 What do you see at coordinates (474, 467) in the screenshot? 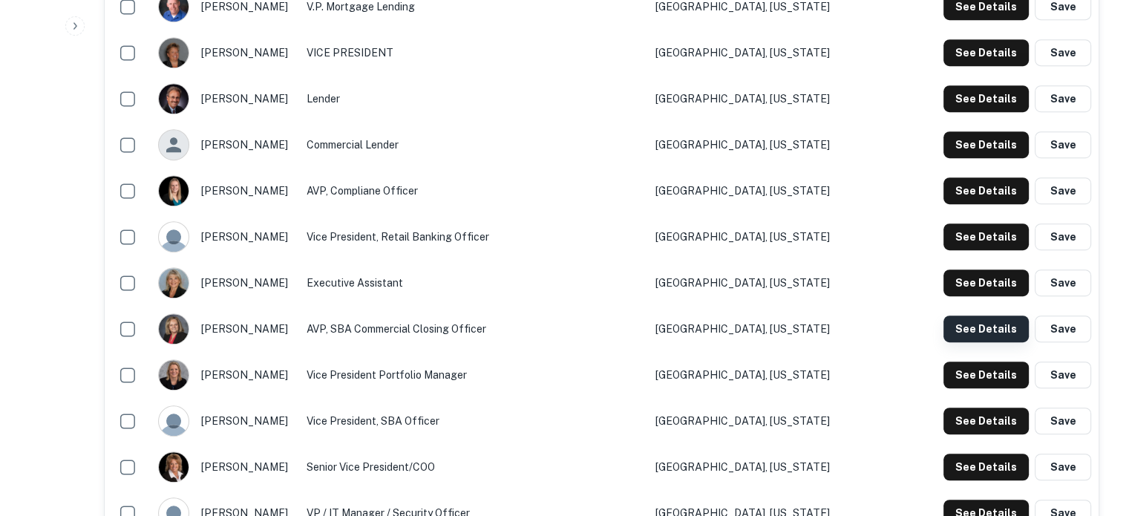
I see `td: Senior Vice President/COO` at bounding box center [474, 467].